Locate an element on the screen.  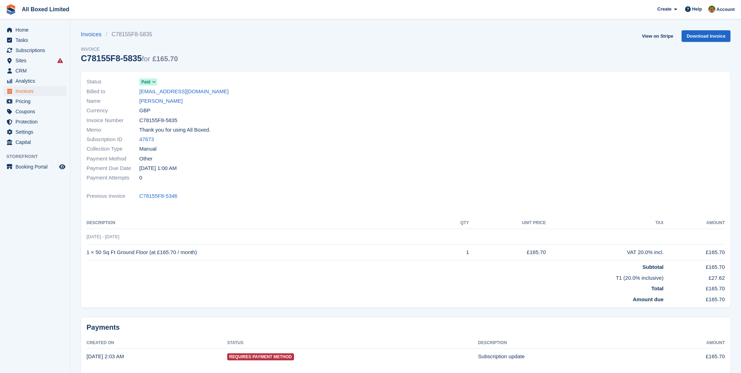
th: Status is located at coordinates (353, 343).